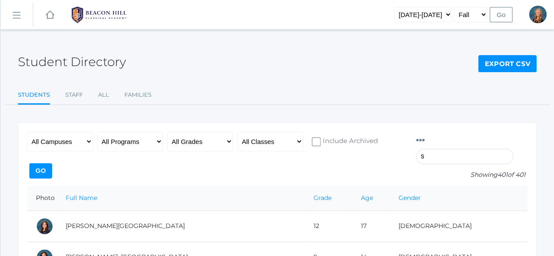 This screenshot has width=554, height=256. Describe the element at coordinates (366, 198) in the screenshot. I see `a: Age` at that location.